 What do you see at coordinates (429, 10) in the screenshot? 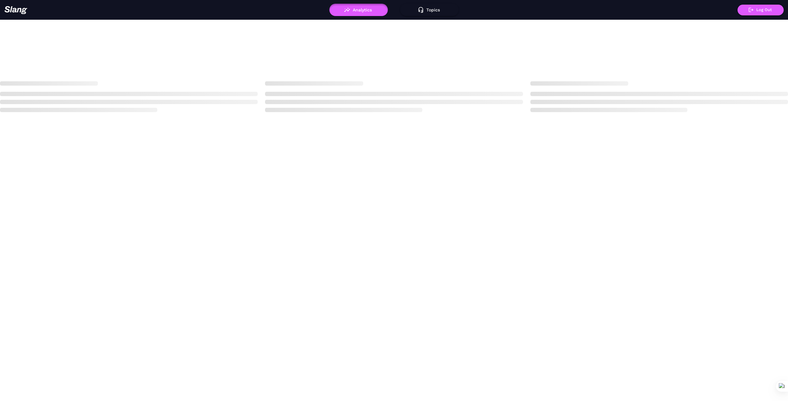
I see `a: Topics` at bounding box center [429, 10].